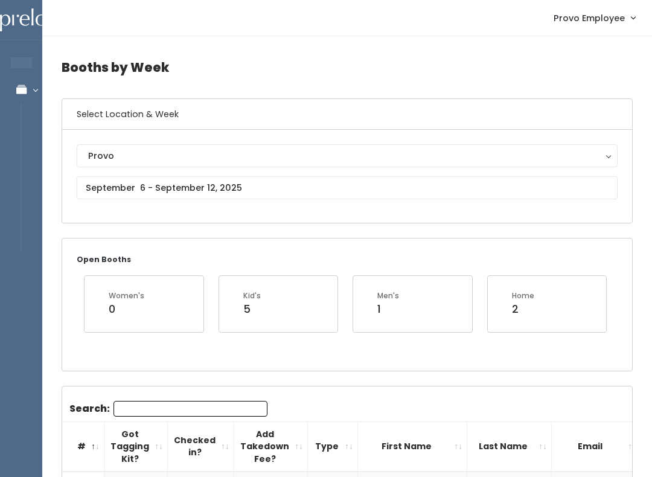 The width and height of the screenshot is (652, 477). What do you see at coordinates (509, 446) in the screenshot?
I see `th: Last Name: activate to sort column ascending` at bounding box center [509, 446].